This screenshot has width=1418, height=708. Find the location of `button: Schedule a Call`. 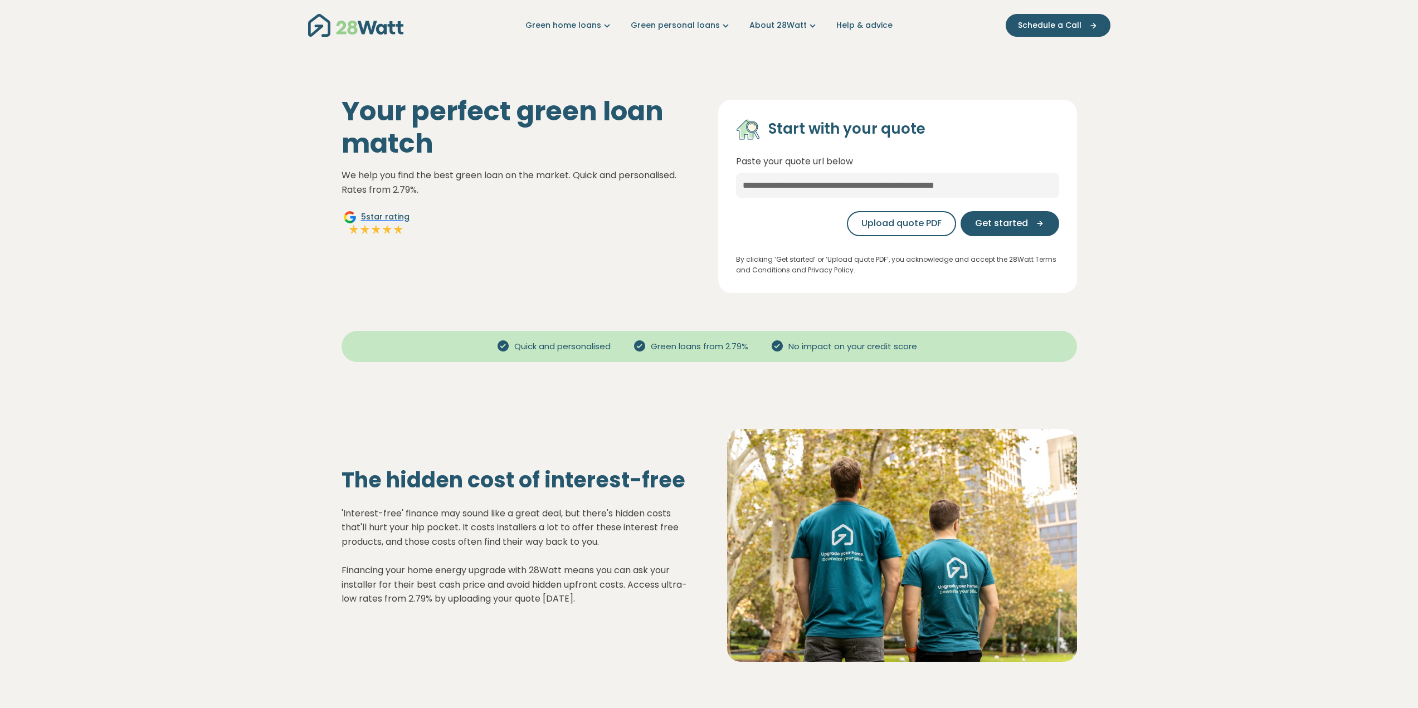

button: Schedule a Call is located at coordinates (1058, 25).